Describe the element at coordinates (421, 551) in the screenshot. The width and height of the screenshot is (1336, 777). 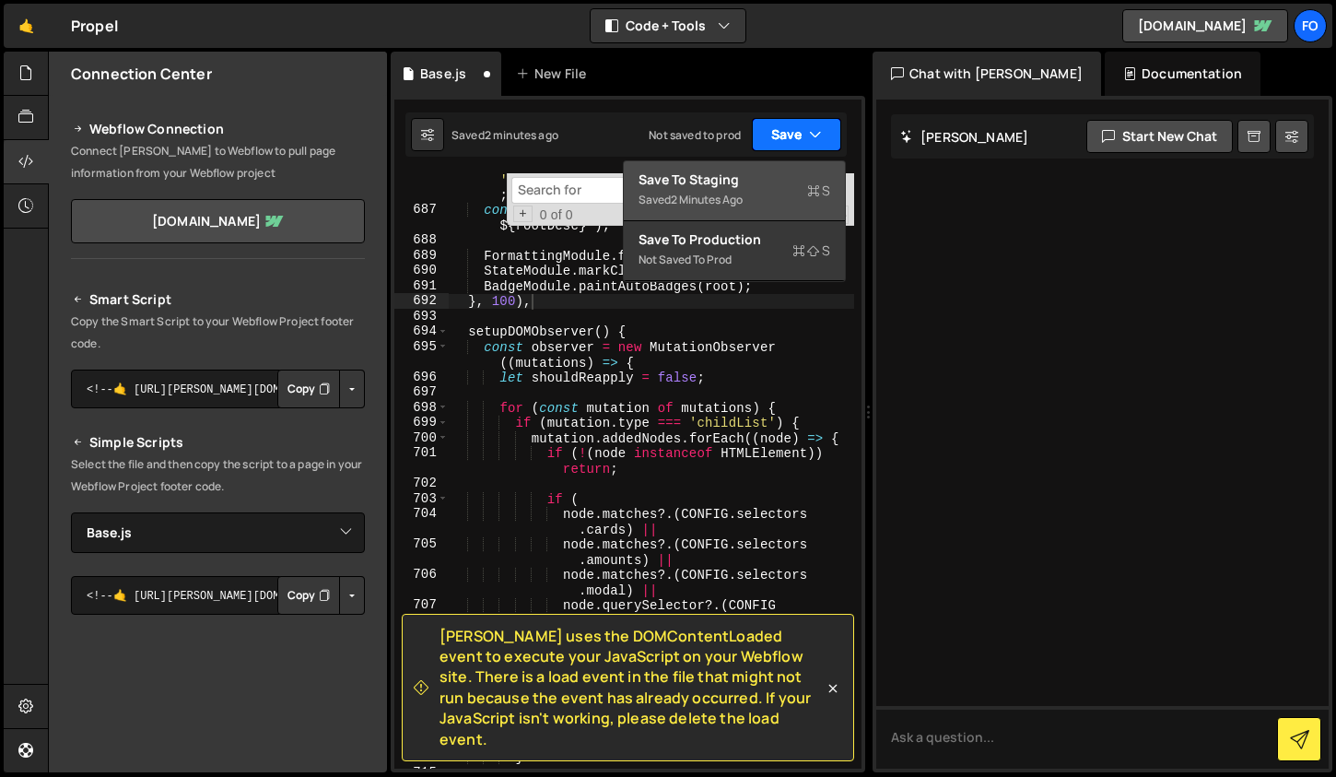
I see `div: 705` at that location.